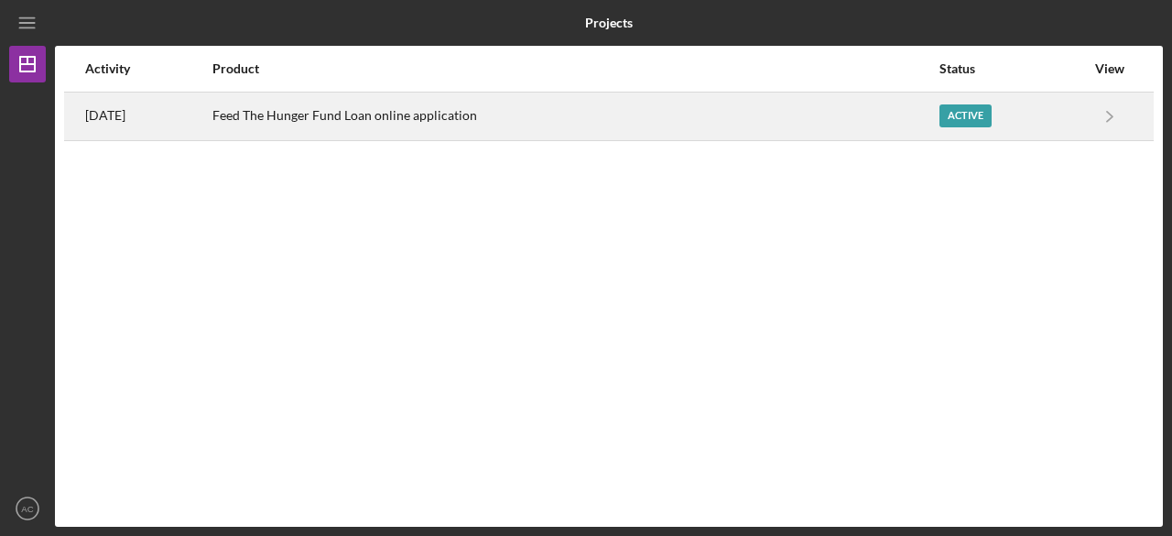 The image size is (1172, 536). I want to click on div: Active, so click(965, 115).